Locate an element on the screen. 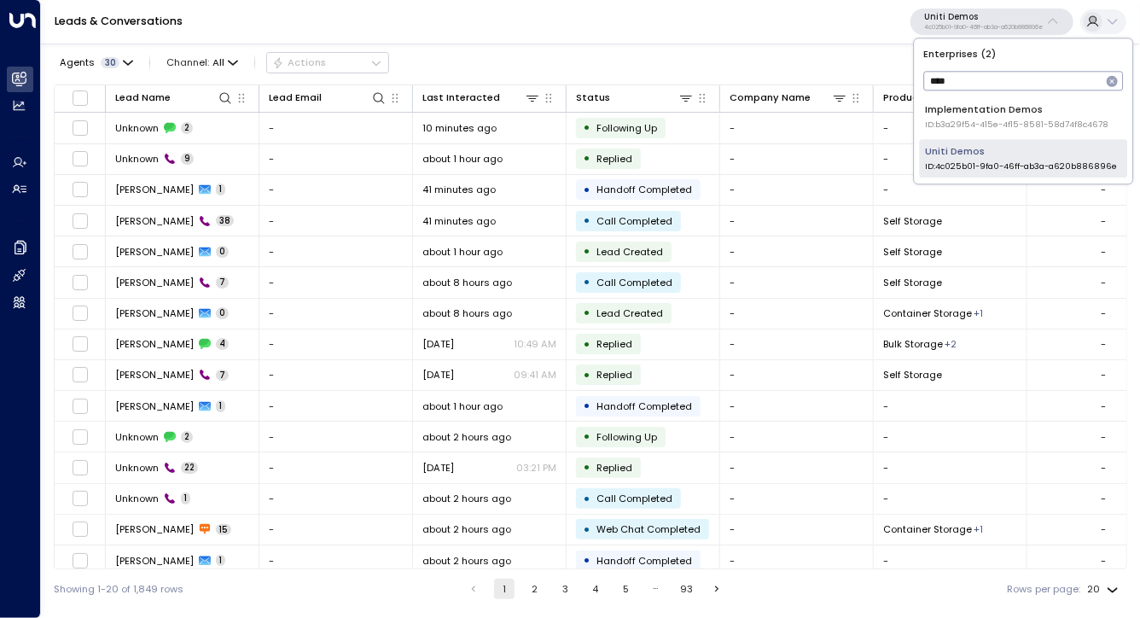 Image resolution: width=1140 pixels, height=618 pixels. span: Francesco Johnson is located at coordinates (154, 529).